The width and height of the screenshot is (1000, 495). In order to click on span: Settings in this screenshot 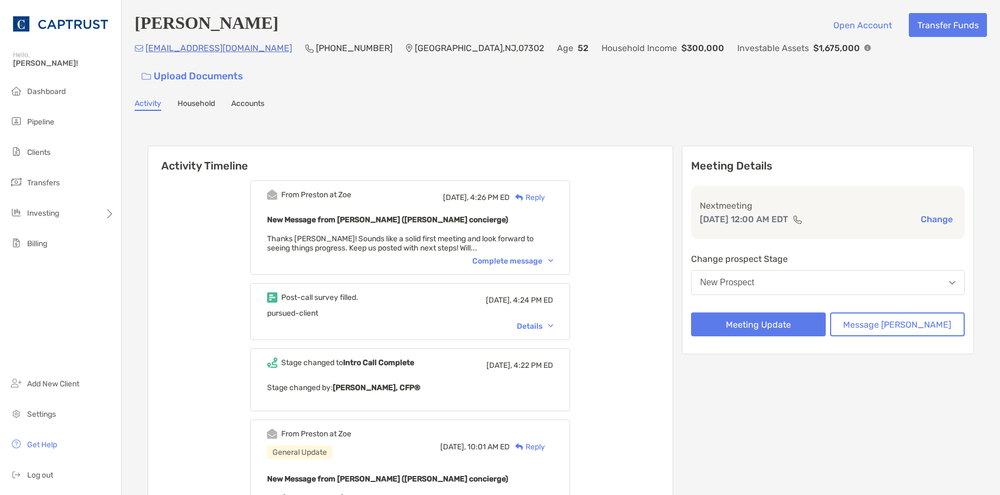, I will do `click(41, 414)`.